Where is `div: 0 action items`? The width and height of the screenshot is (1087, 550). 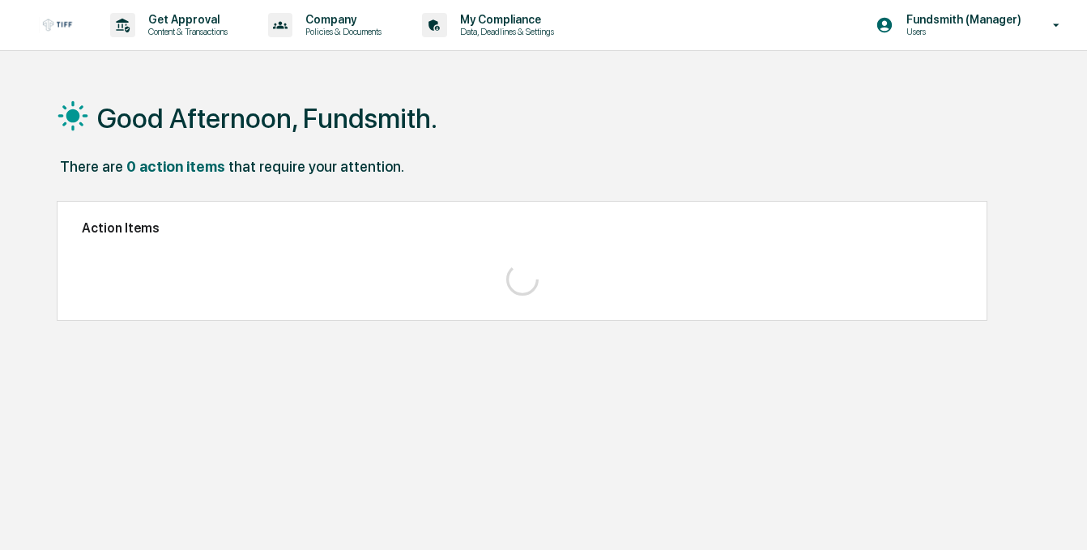
div: 0 action items is located at coordinates (176, 166).